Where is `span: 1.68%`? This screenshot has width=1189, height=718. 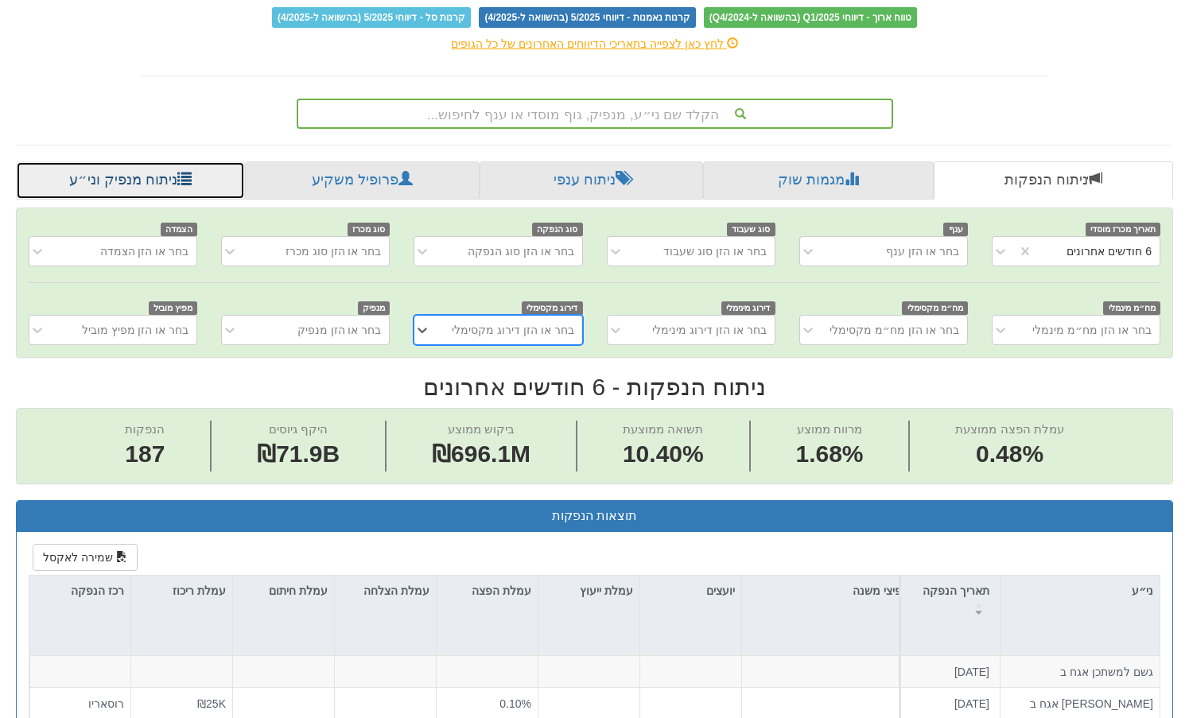 span: 1.68% is located at coordinates (829, 454).